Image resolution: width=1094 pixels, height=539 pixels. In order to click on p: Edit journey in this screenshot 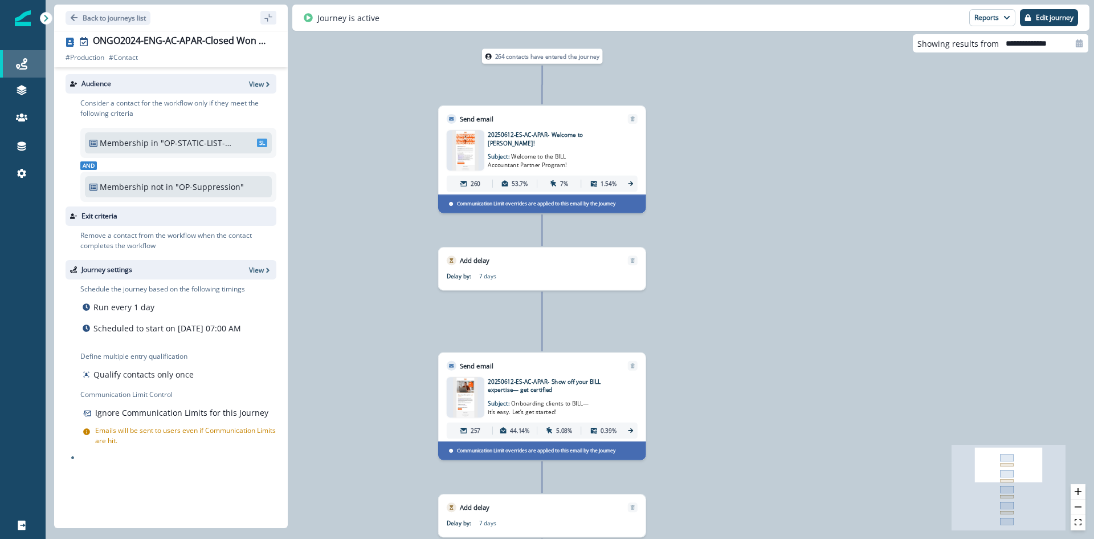, I will do `click(1055, 18)`.